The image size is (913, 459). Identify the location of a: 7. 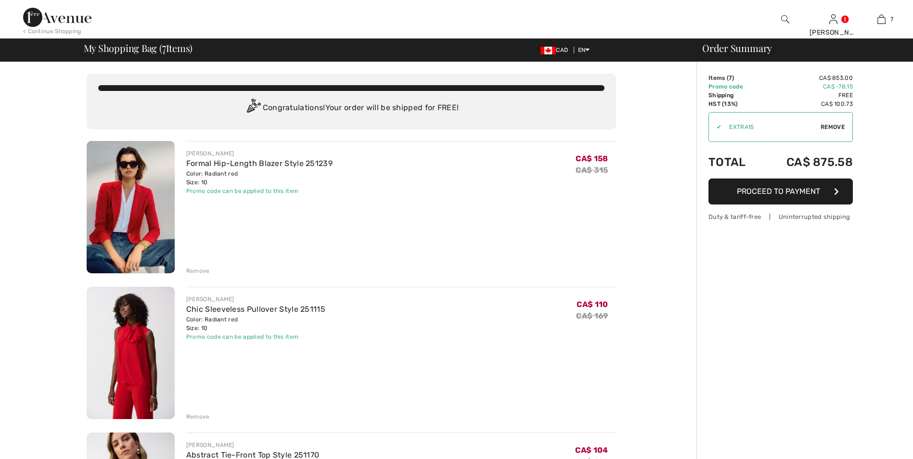
(882, 19).